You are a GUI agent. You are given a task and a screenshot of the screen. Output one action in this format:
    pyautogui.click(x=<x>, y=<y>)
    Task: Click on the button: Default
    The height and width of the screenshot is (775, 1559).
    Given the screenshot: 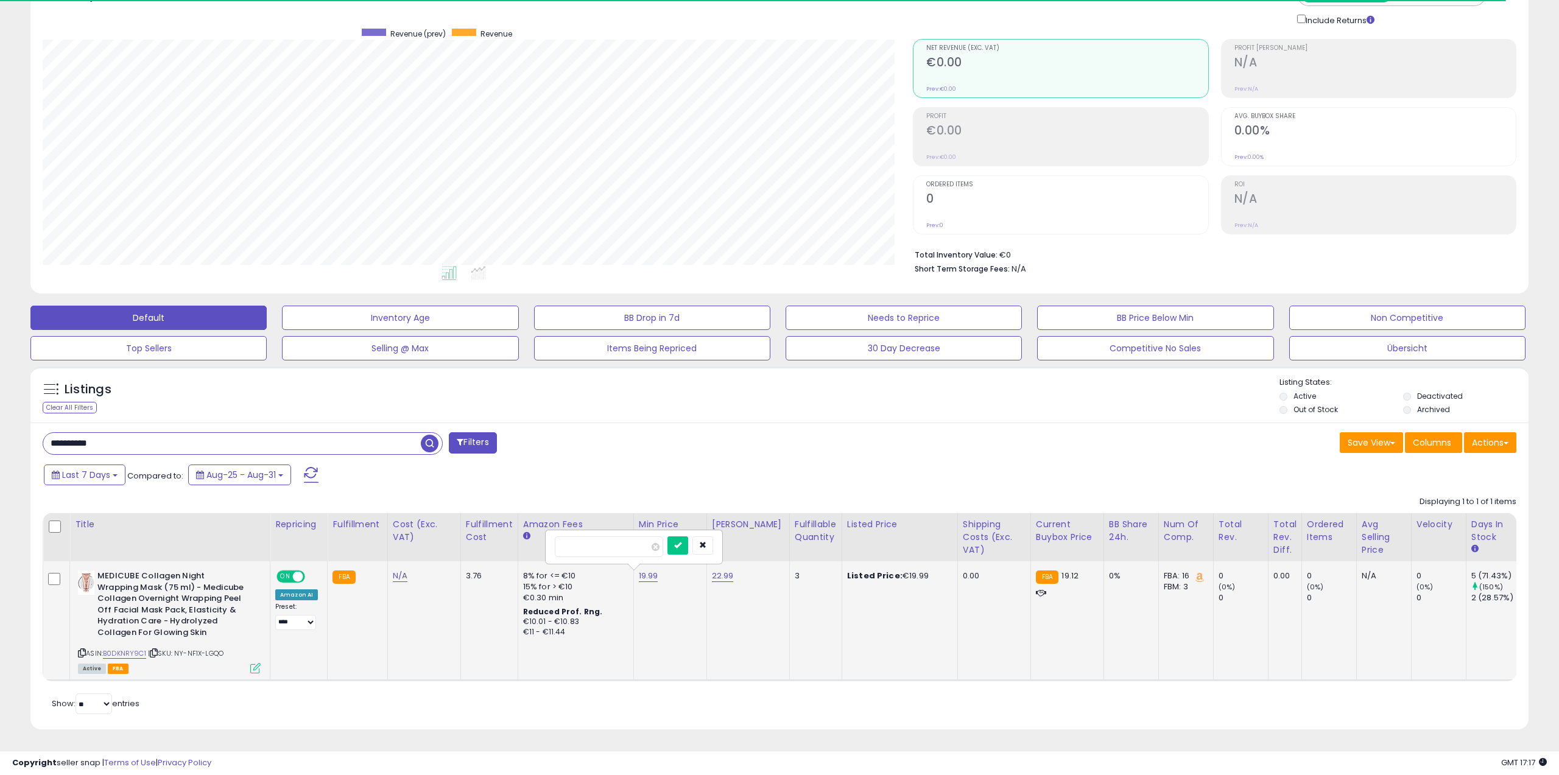 What is the action you would take?
    pyautogui.click(x=149, y=318)
    